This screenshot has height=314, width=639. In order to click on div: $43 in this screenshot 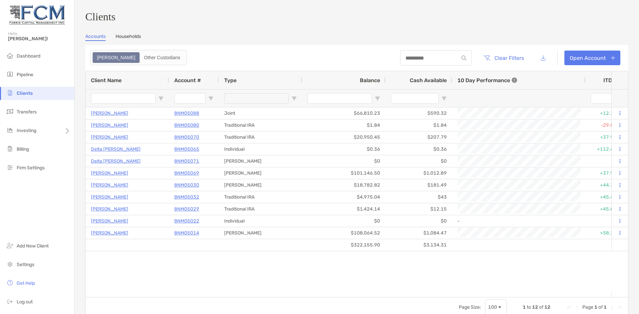, I will do `click(419, 197)`.